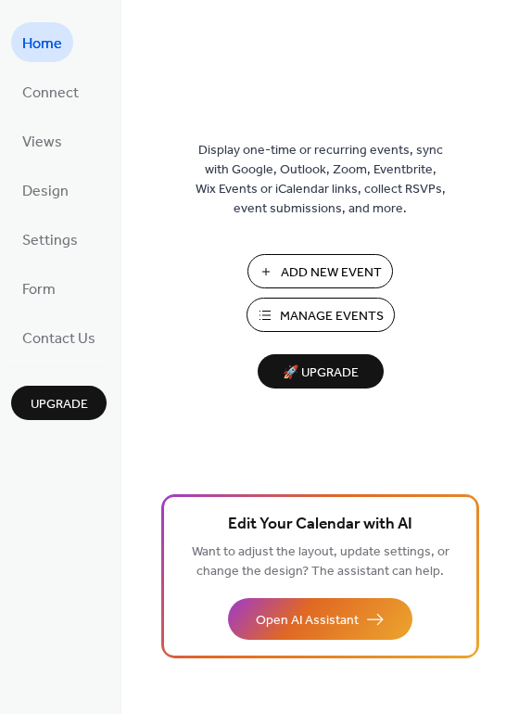  I want to click on span: Upgrade, so click(59, 404).